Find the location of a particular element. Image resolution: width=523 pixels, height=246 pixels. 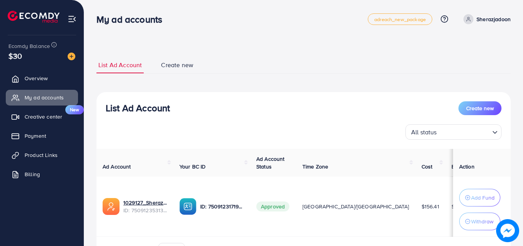

span: Your BC ID is located at coordinates (193, 167).